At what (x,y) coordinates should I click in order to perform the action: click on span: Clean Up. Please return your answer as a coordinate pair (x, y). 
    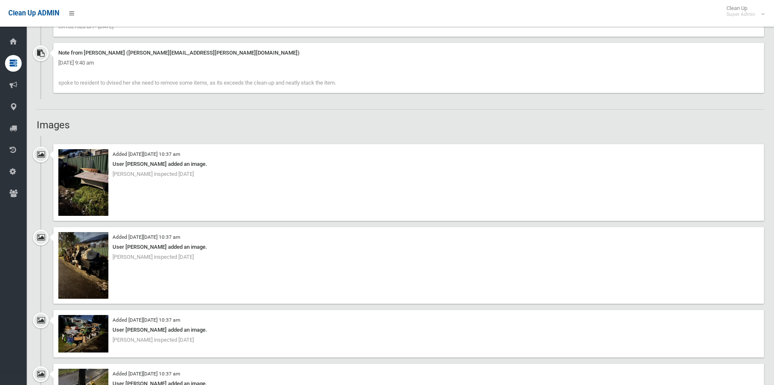
    Looking at the image, I should click on (743, 11).